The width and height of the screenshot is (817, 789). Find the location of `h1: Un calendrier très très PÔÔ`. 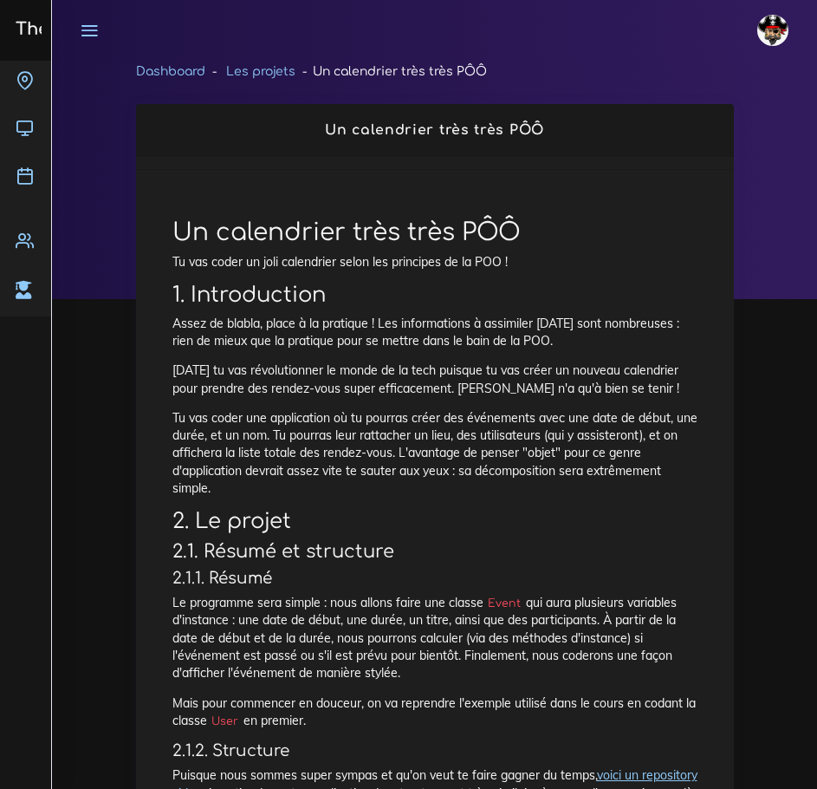

h1: Un calendrier très très PÔÔ is located at coordinates (435, 233).